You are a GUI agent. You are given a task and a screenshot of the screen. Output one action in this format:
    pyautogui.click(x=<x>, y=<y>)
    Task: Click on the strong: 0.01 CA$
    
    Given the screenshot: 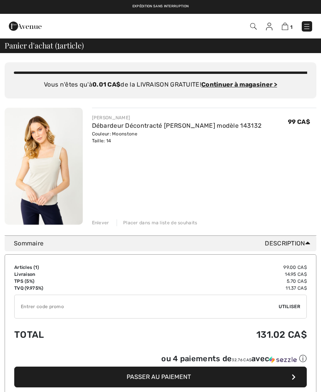 What is the action you would take?
    pyautogui.click(x=106, y=84)
    